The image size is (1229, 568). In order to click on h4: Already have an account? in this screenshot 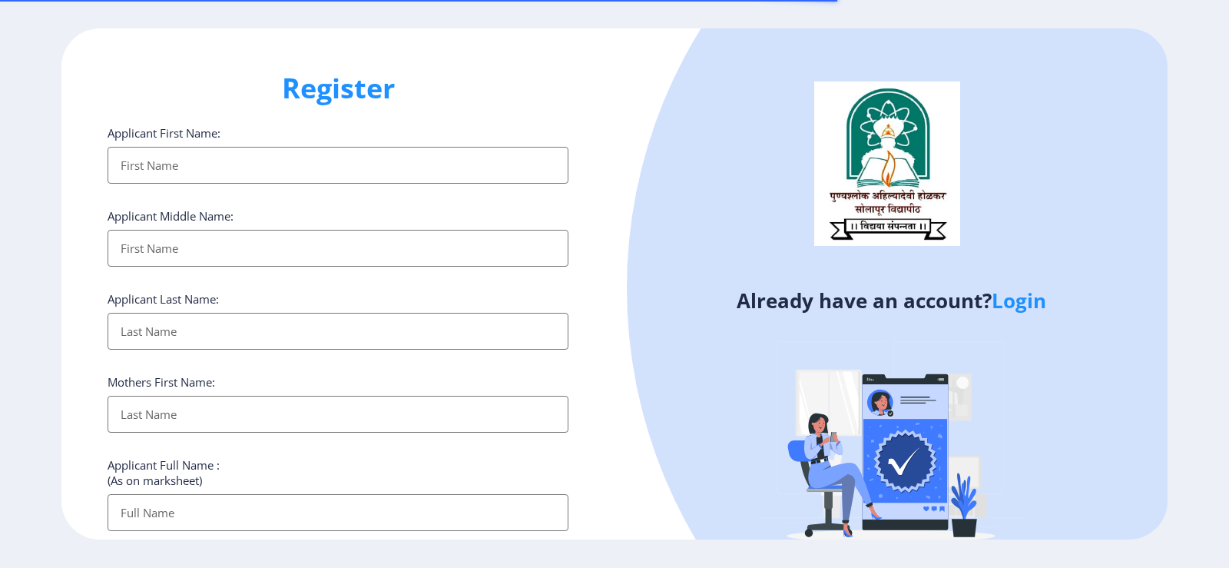, I will do `click(891, 300)`.